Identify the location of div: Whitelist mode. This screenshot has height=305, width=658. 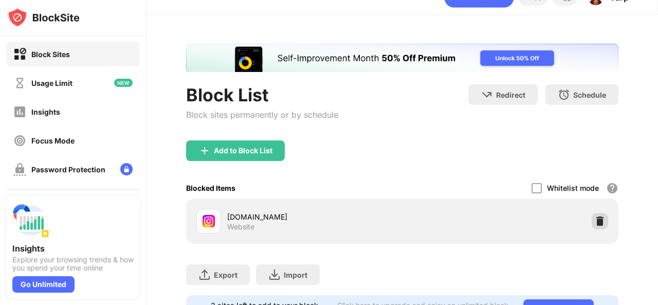
(573, 188).